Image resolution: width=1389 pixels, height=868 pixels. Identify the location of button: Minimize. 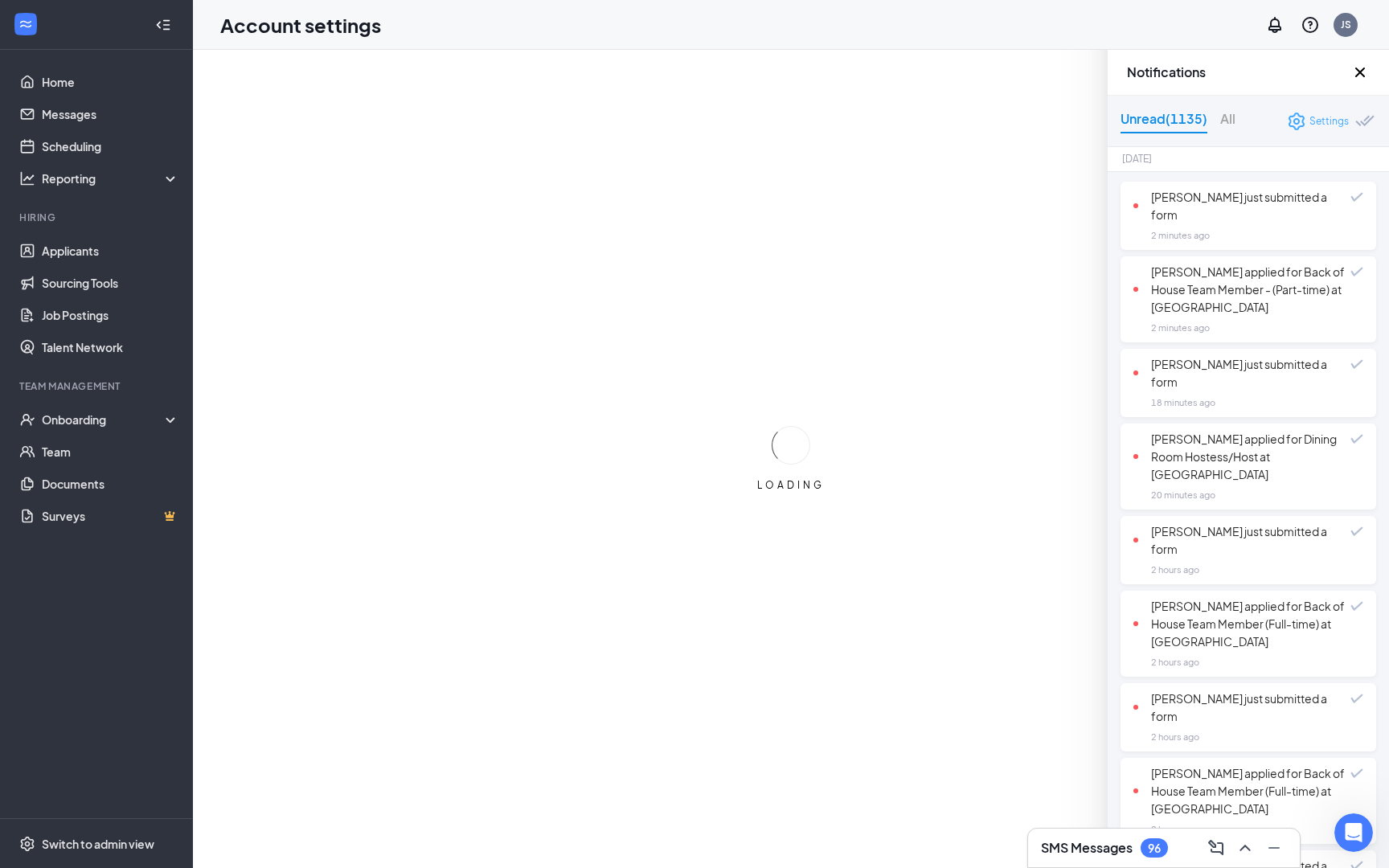
(1273, 848).